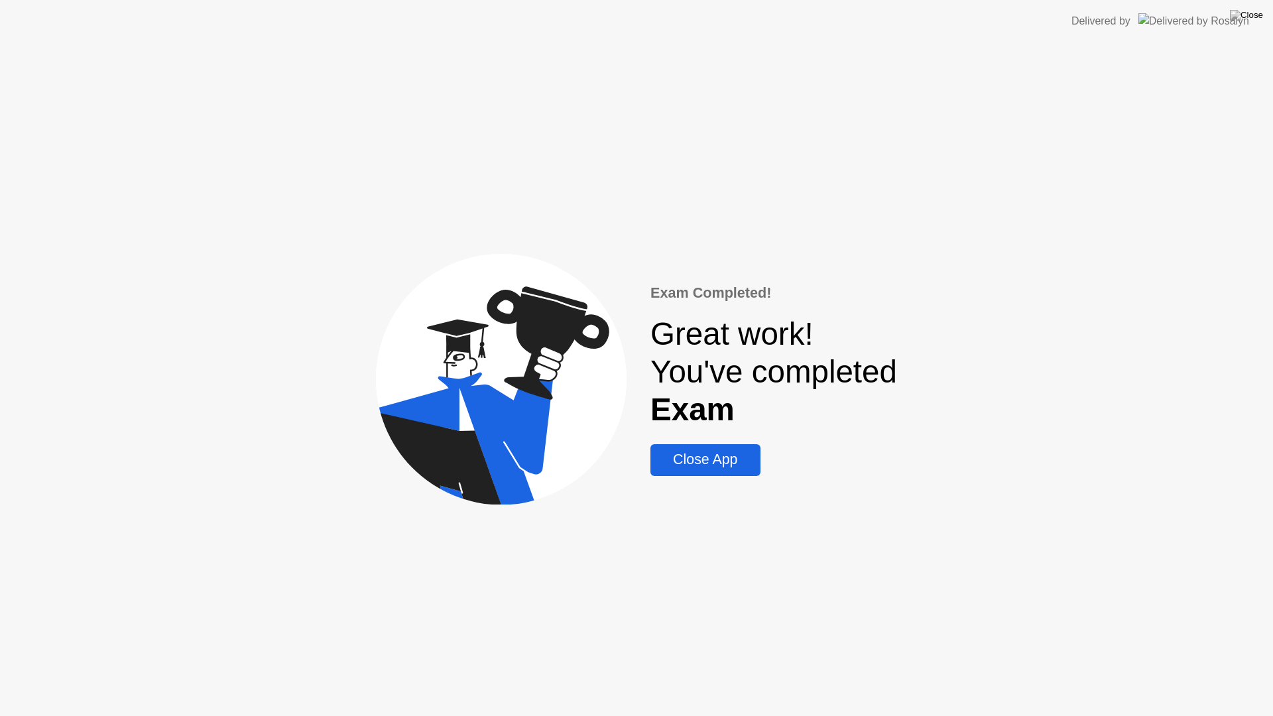 The image size is (1273, 716). What do you see at coordinates (692, 409) in the screenshot?
I see `b: Exam` at bounding box center [692, 409].